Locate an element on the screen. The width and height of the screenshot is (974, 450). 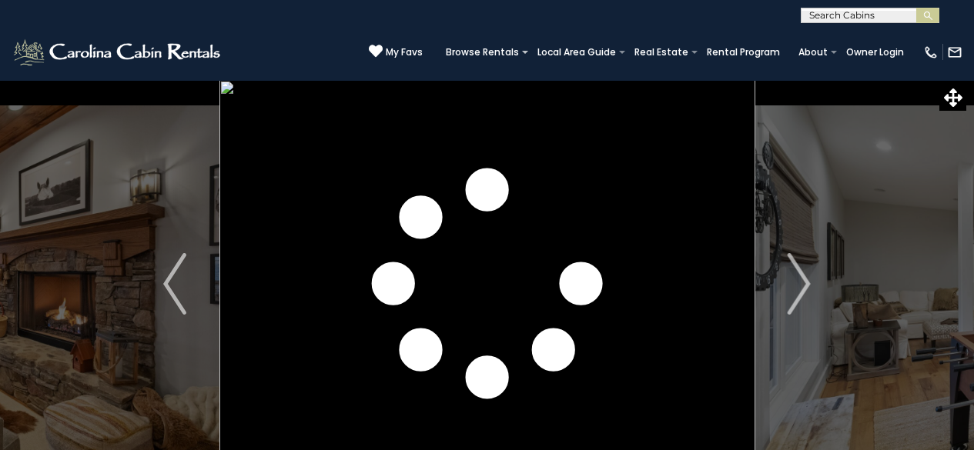
a: Owner Login is located at coordinates (874, 52).